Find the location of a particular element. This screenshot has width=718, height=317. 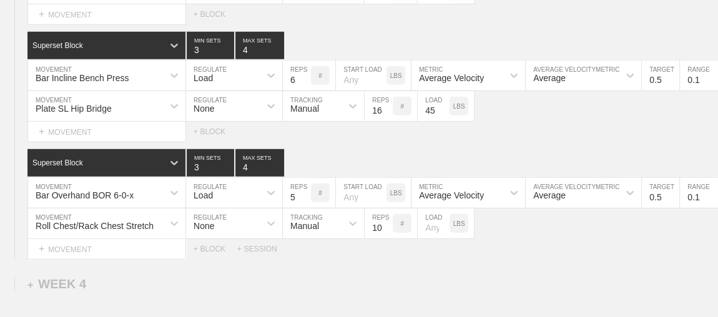

div: Bar Overhand BOR 6-0-x is located at coordinates (84, 195).